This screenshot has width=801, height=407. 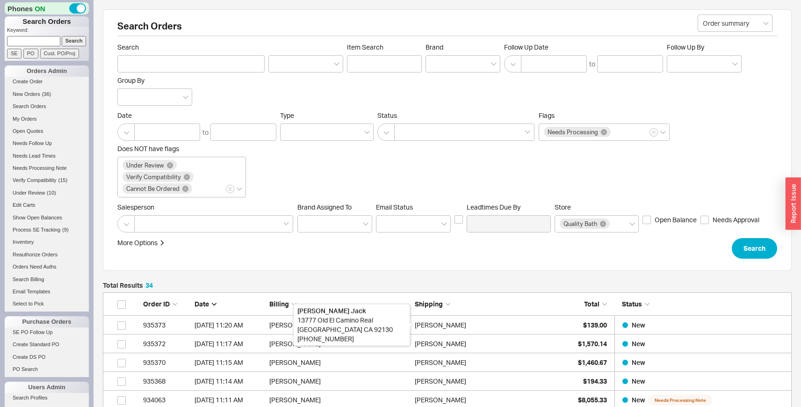 What do you see at coordinates (47, 344) in the screenshot?
I see `a: Create Standard PO` at bounding box center [47, 344].